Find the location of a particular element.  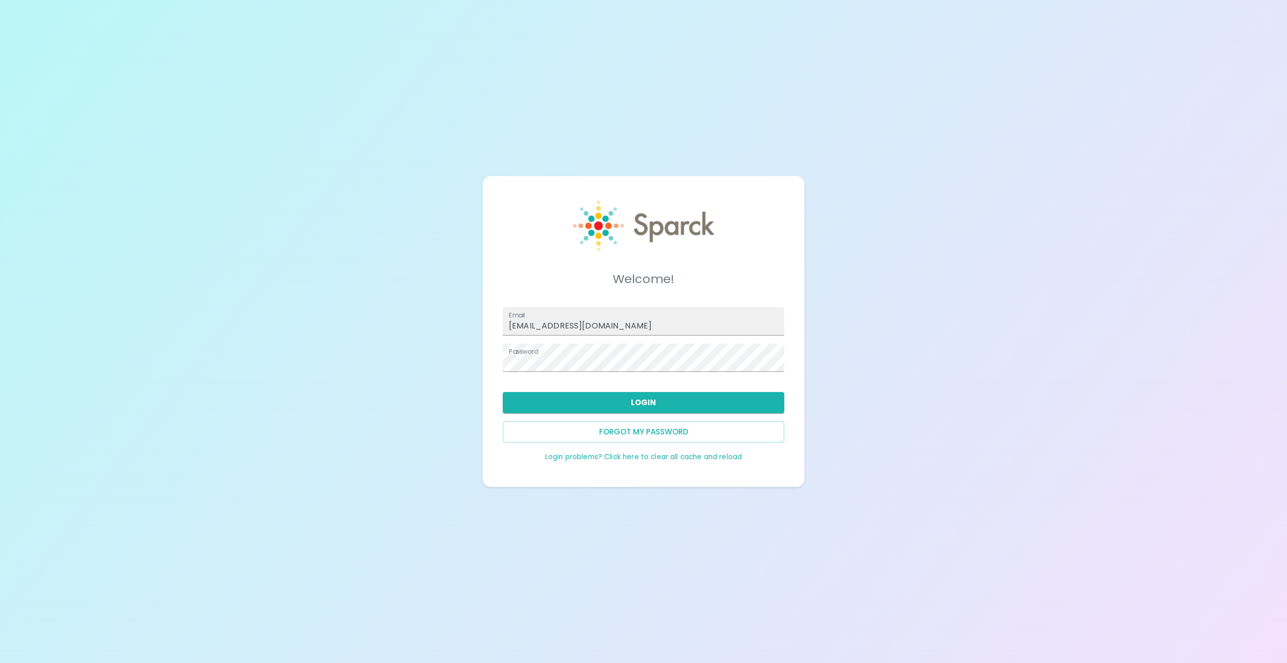

a: Login problems? Click here to clear all cache and reload is located at coordinates (643, 456).